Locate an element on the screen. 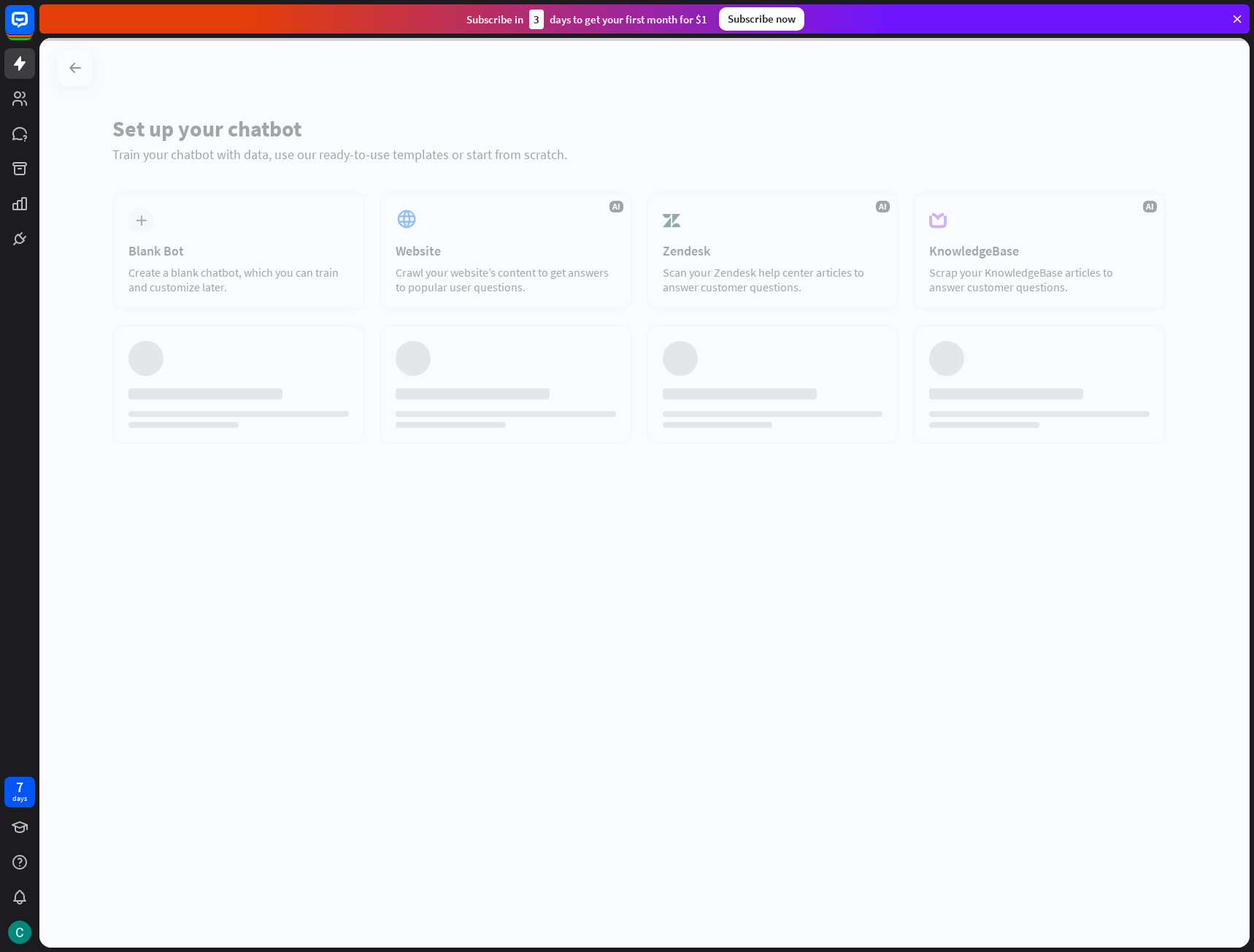 This screenshot has height=952, width=1254. div: 7 is located at coordinates (19, 786).